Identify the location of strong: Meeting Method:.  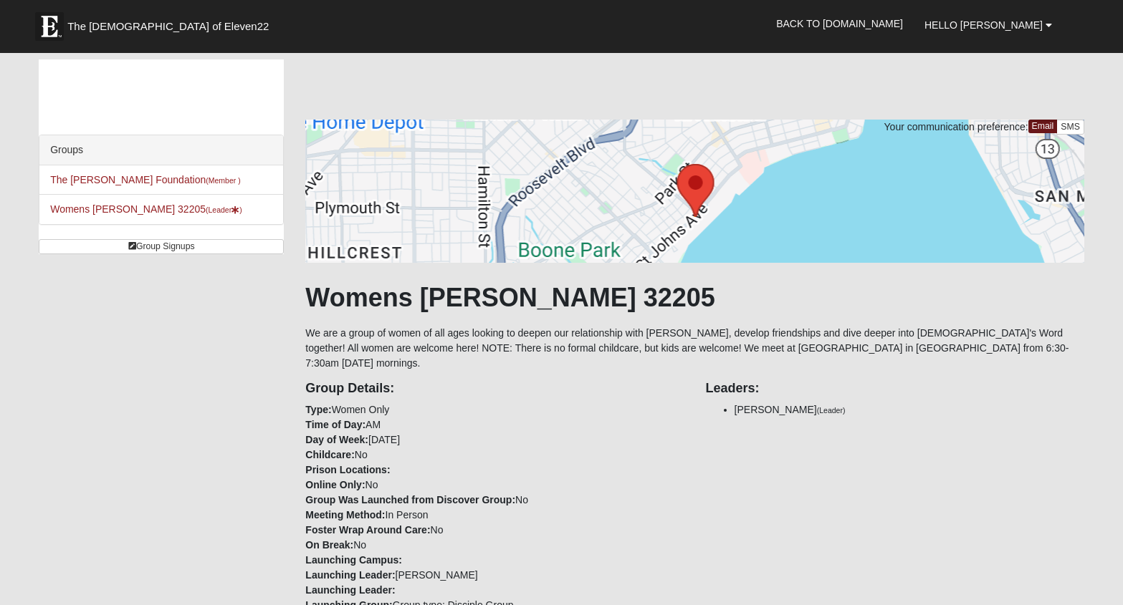
(345, 515).